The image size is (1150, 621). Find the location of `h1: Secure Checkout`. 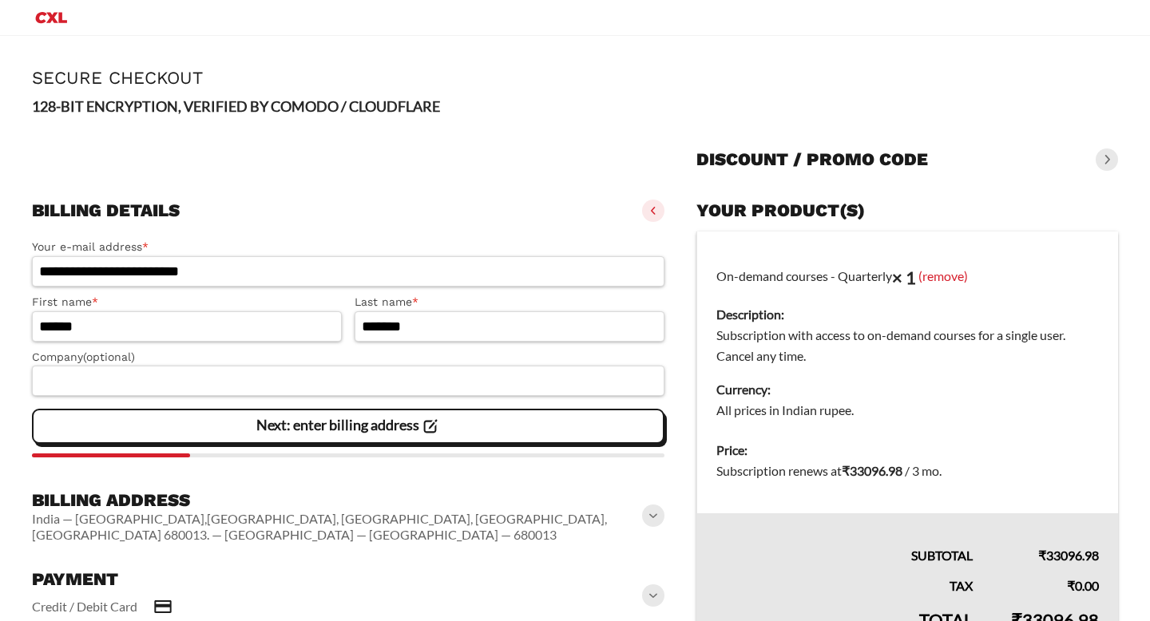

h1: Secure Checkout is located at coordinates (575, 77).